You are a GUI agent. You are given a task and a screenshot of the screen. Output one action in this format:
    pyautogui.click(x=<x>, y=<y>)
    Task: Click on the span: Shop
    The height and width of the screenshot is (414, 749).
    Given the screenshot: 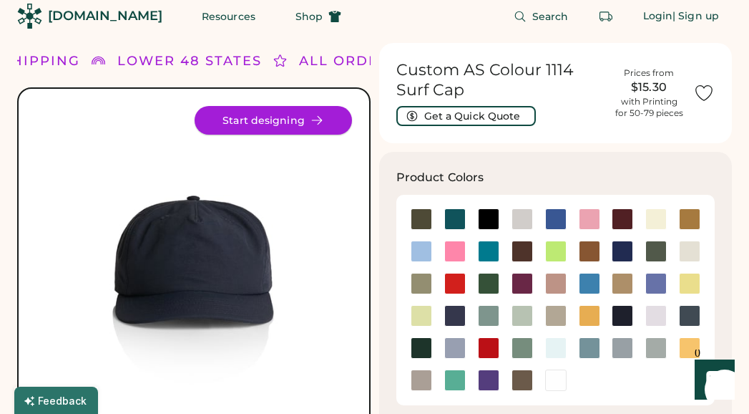 What is the action you would take?
    pyautogui.click(x=309, y=16)
    